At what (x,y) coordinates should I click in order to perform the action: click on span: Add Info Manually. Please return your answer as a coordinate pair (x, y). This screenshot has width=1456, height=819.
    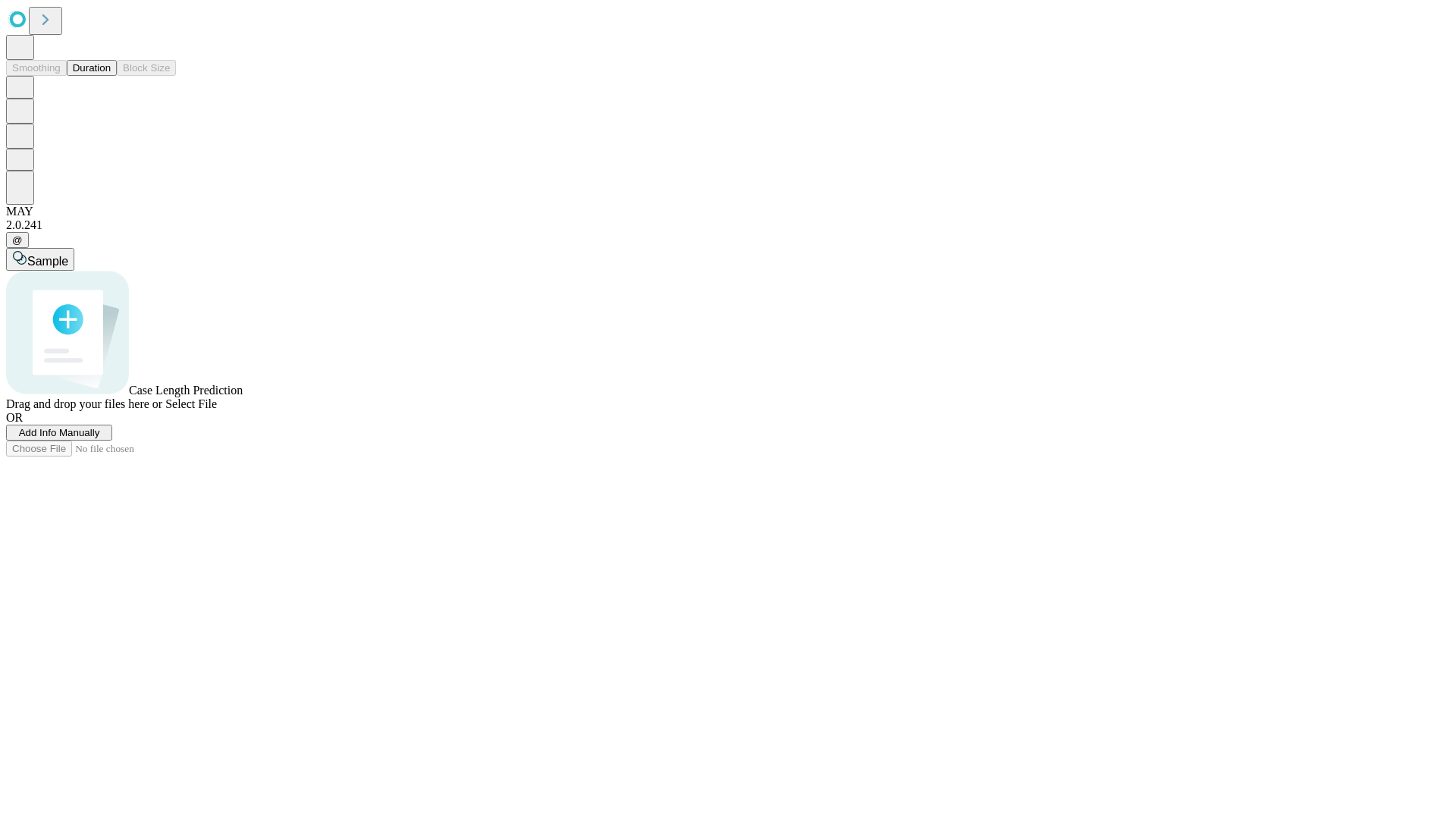
    Looking at the image, I should click on (59, 432).